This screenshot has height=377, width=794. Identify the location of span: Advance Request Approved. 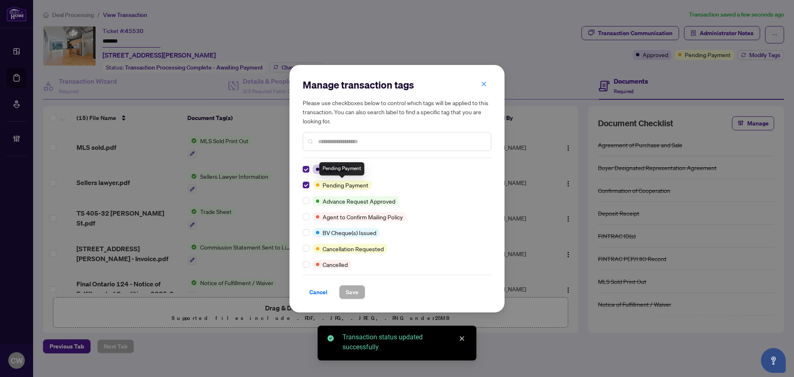
(359, 201).